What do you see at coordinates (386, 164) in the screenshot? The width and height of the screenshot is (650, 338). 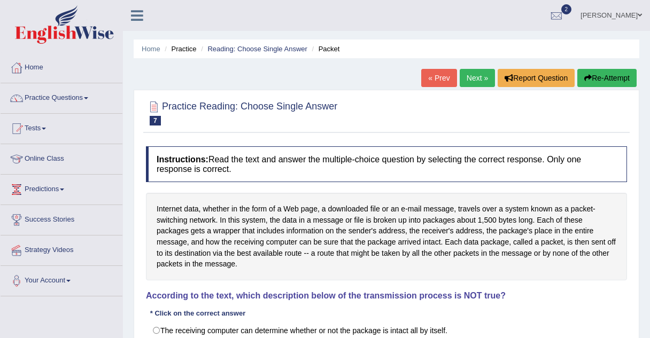 I see `h4: Read the text and answer the multiple-choice question by selecting the correct response. Only one...` at bounding box center [386, 164].